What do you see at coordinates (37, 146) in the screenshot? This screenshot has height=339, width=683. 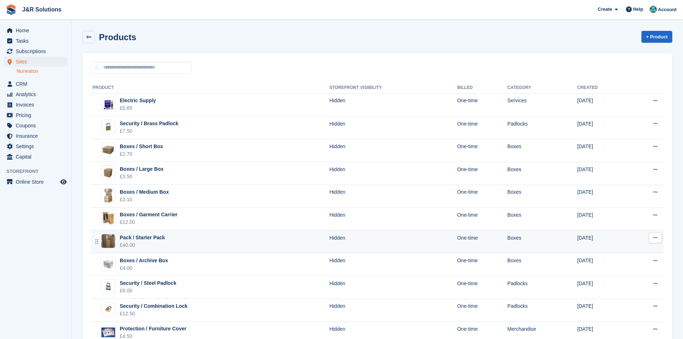 I see `span: Settings` at bounding box center [37, 146].